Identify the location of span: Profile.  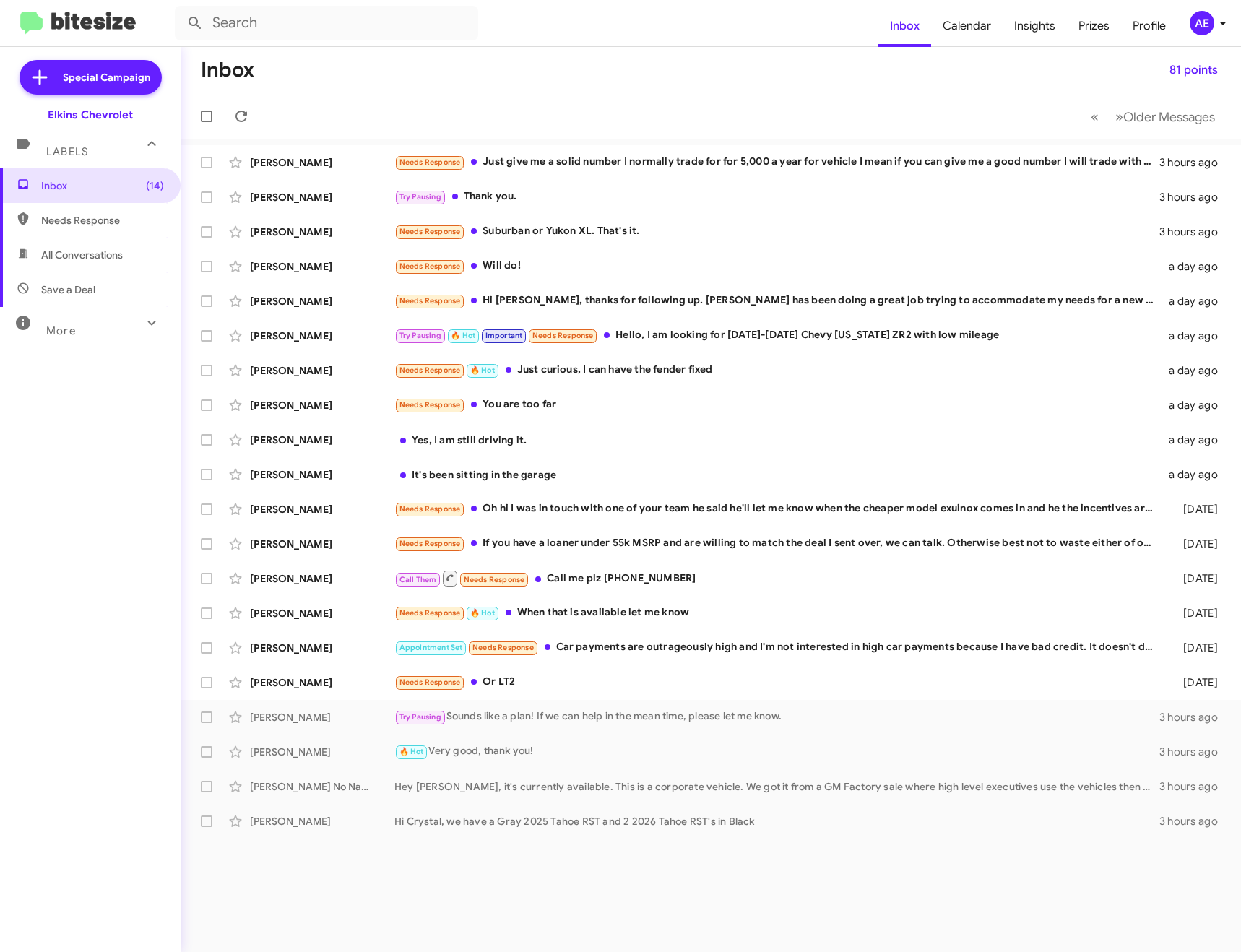
(1150, 26).